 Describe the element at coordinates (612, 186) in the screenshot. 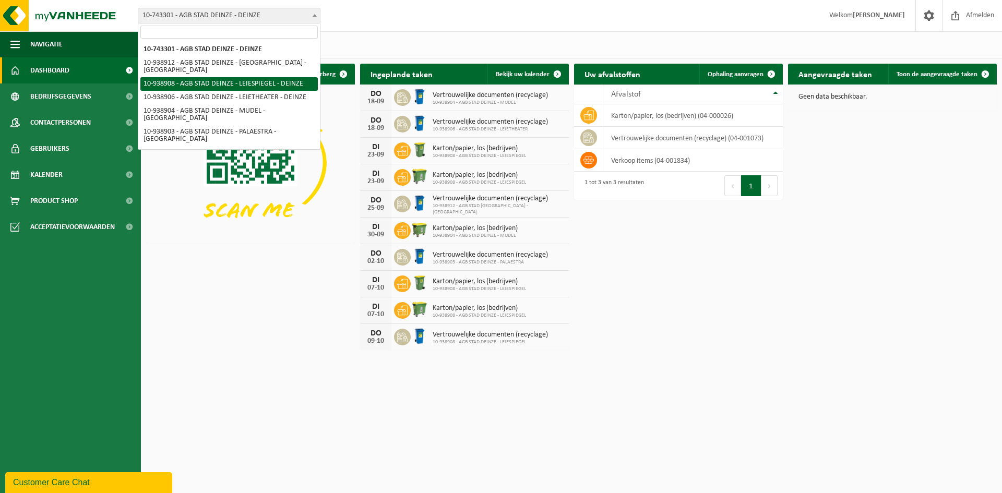

I see `div: 1 tot 3 van 3 resultaten` at that location.